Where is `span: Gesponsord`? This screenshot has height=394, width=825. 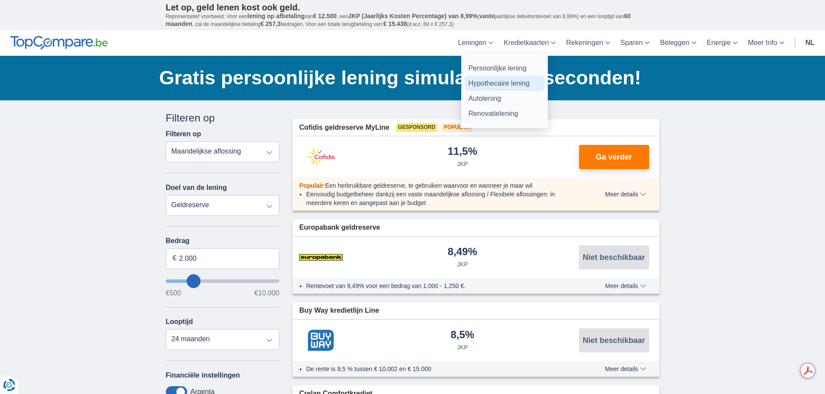
span: Gesponsord is located at coordinates (417, 128).